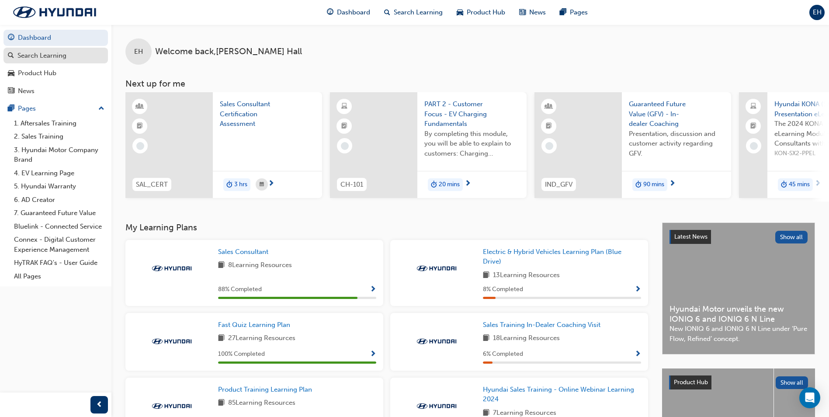 This screenshot has height=417, width=829. I want to click on a: Sales Consultant, so click(245, 252).